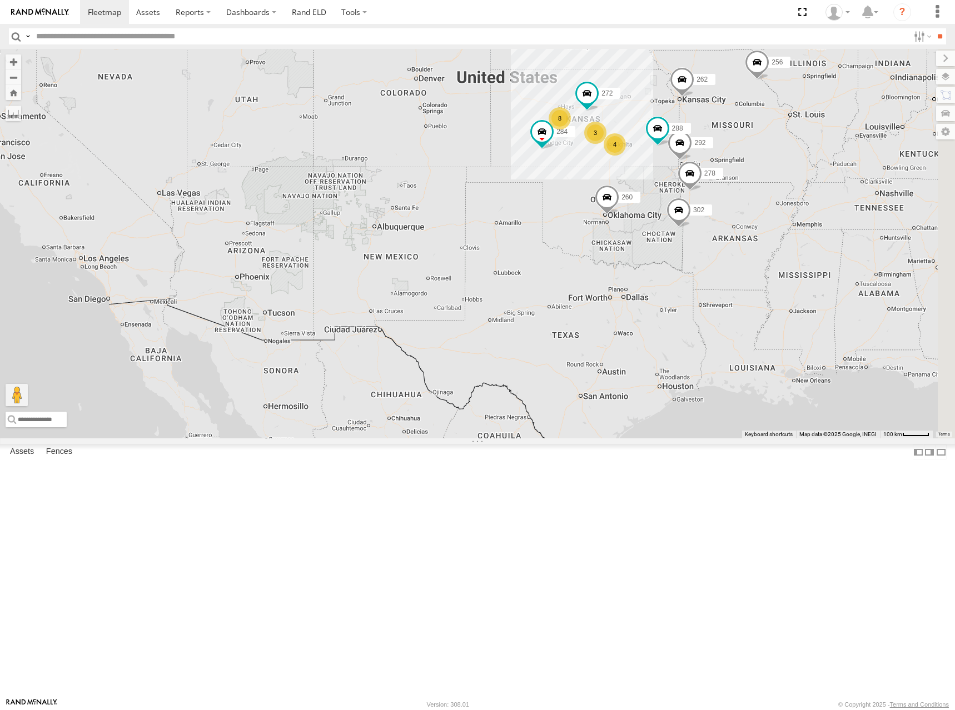 The height and width of the screenshot is (710, 955). I want to click on span: 256, so click(777, 62).